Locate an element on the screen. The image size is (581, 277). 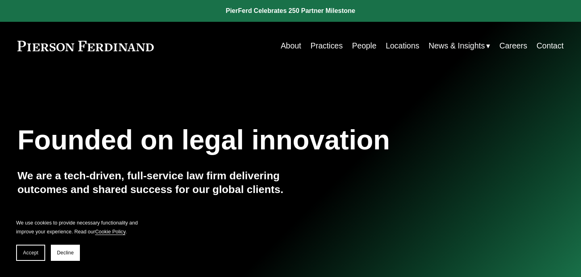
button: Decline is located at coordinates (65, 253).